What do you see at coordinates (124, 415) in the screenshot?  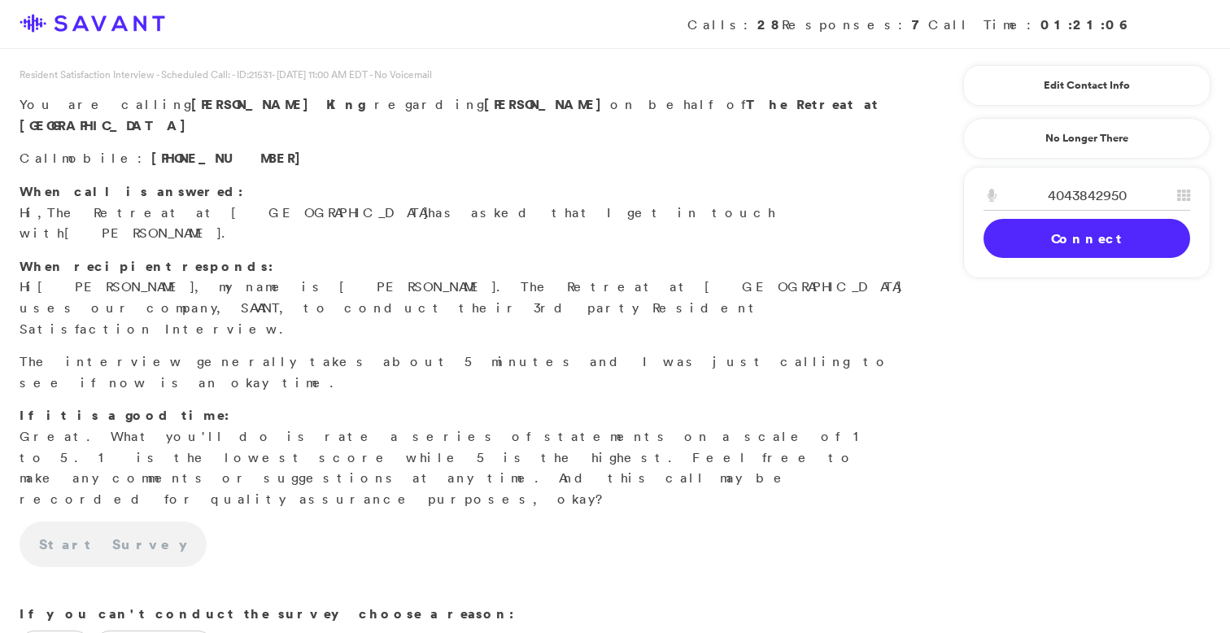 I see `strong: If it is a good time:` at bounding box center [124, 415].